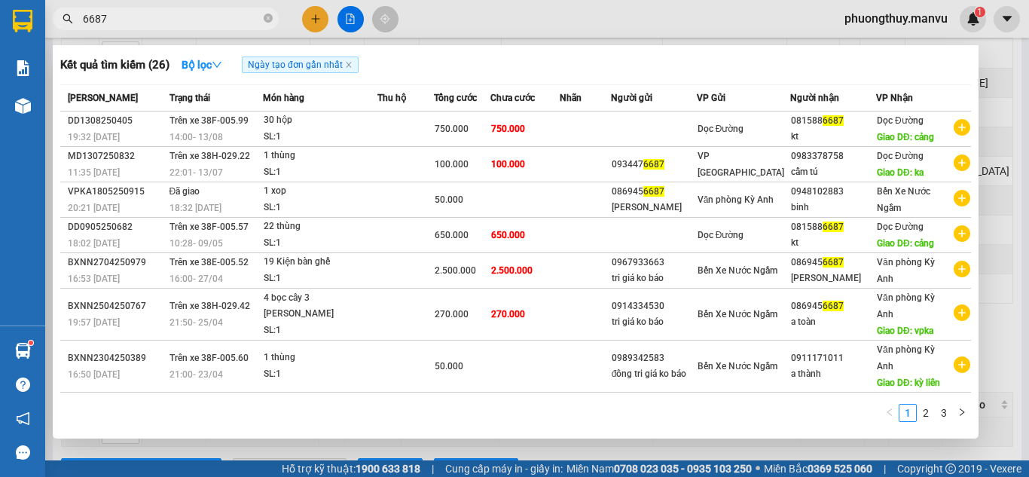  What do you see at coordinates (908, 383) in the screenshot?
I see `span: Giao DĐ: kỳ liên` at bounding box center [908, 383].